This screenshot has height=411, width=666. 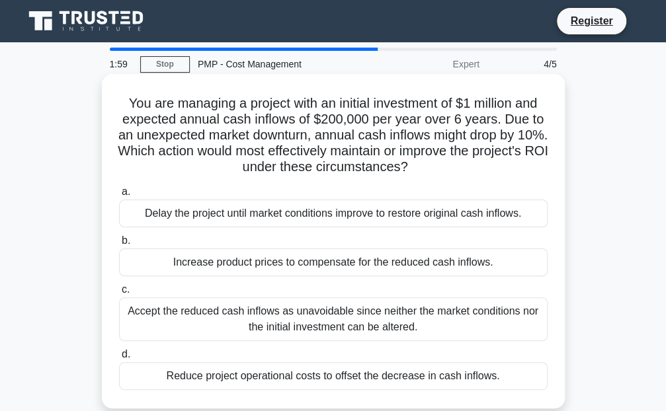 What do you see at coordinates (429, 64) in the screenshot?
I see `div: Expert` at bounding box center [429, 64].